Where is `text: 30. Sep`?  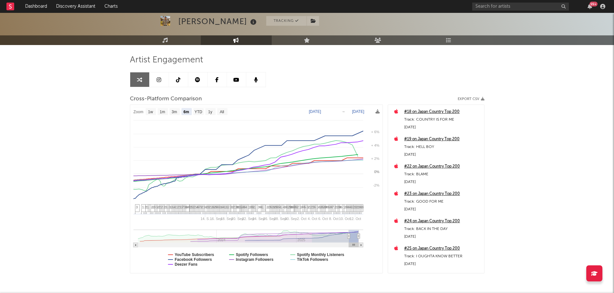 text: 30. Sep is located at coordinates (290, 219).